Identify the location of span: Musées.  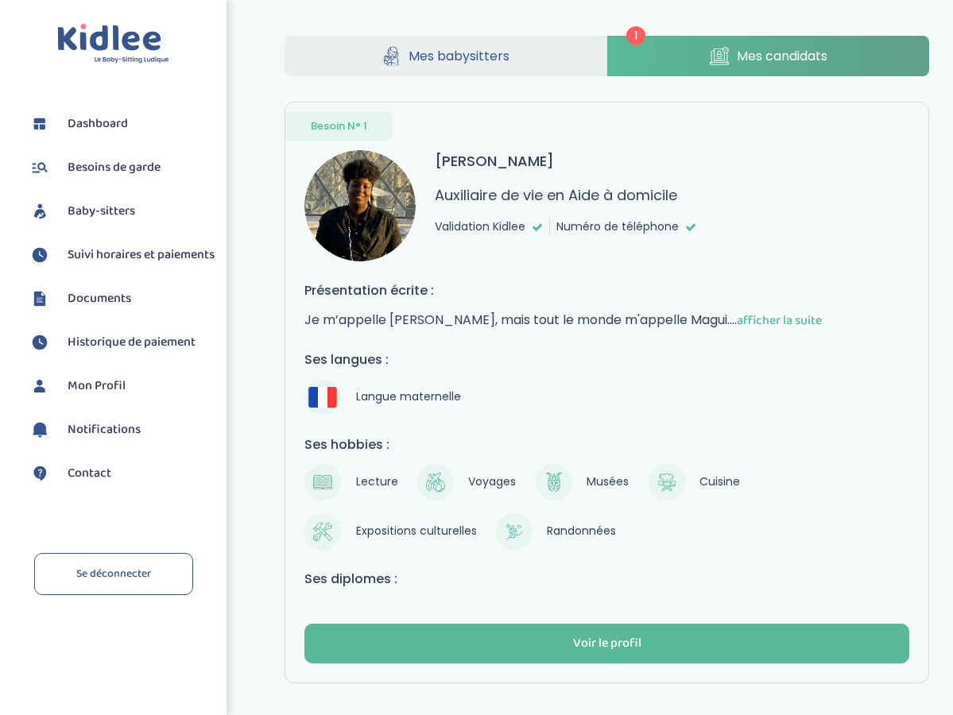
(608, 482).